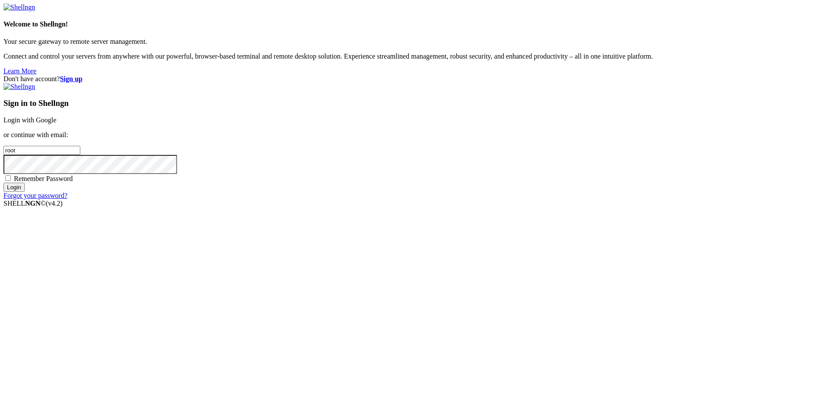 The height and width of the screenshot is (414, 830). I want to click on h3: Sign in to Shellngn, so click(415, 103).